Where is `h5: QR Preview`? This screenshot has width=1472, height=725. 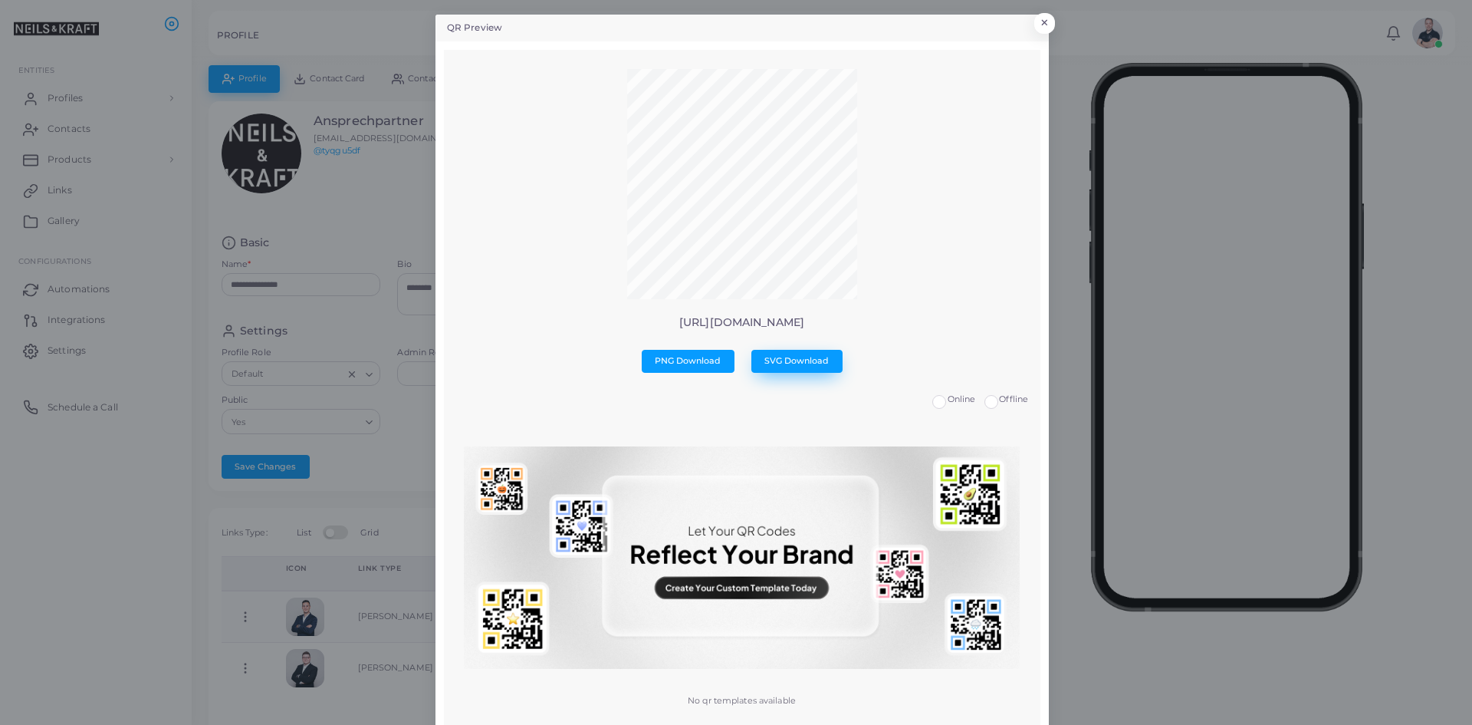
h5: QR Preview is located at coordinates (475, 28).